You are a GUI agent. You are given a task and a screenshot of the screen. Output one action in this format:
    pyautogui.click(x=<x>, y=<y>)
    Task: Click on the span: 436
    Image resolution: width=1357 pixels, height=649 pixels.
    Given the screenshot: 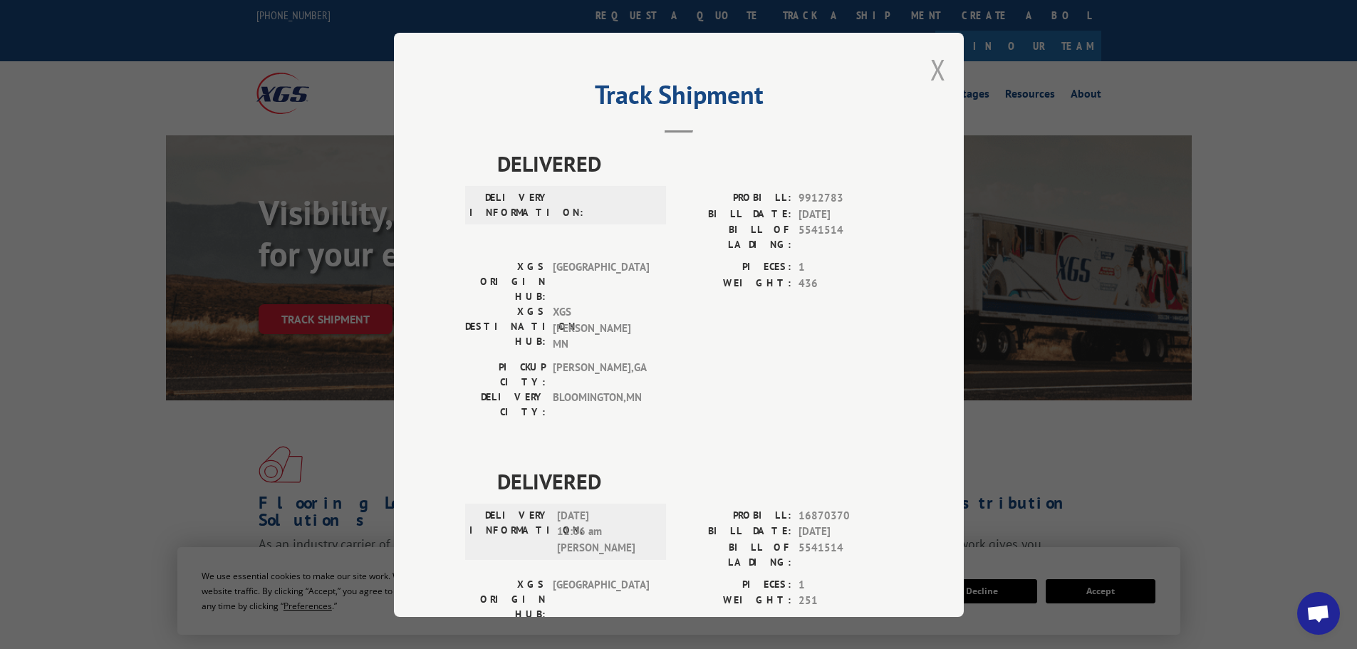 What is the action you would take?
    pyautogui.click(x=845, y=283)
    